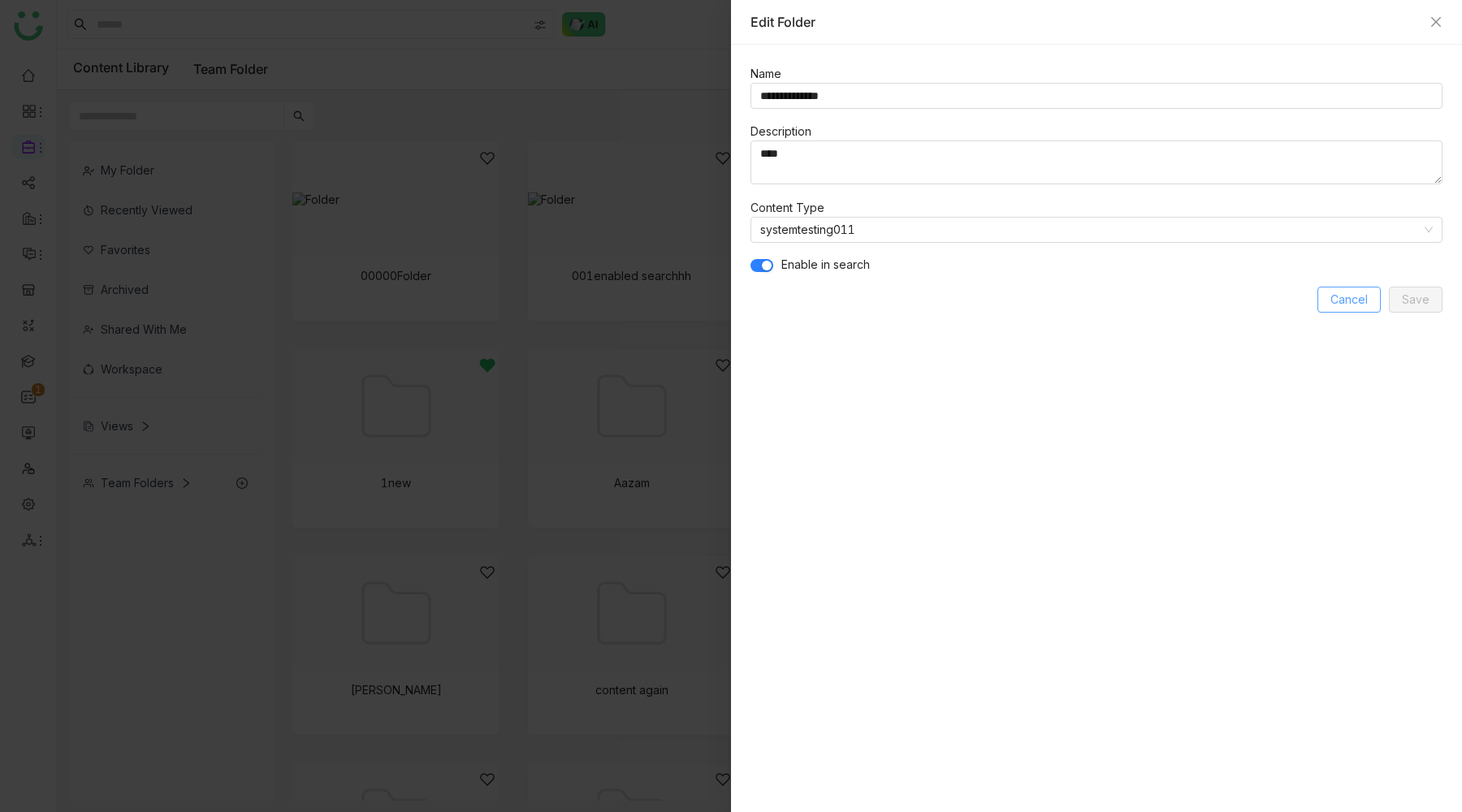 Image resolution: width=1462 pixels, height=812 pixels. What do you see at coordinates (770, 74) in the screenshot?
I see `label: Name` at bounding box center [770, 74].